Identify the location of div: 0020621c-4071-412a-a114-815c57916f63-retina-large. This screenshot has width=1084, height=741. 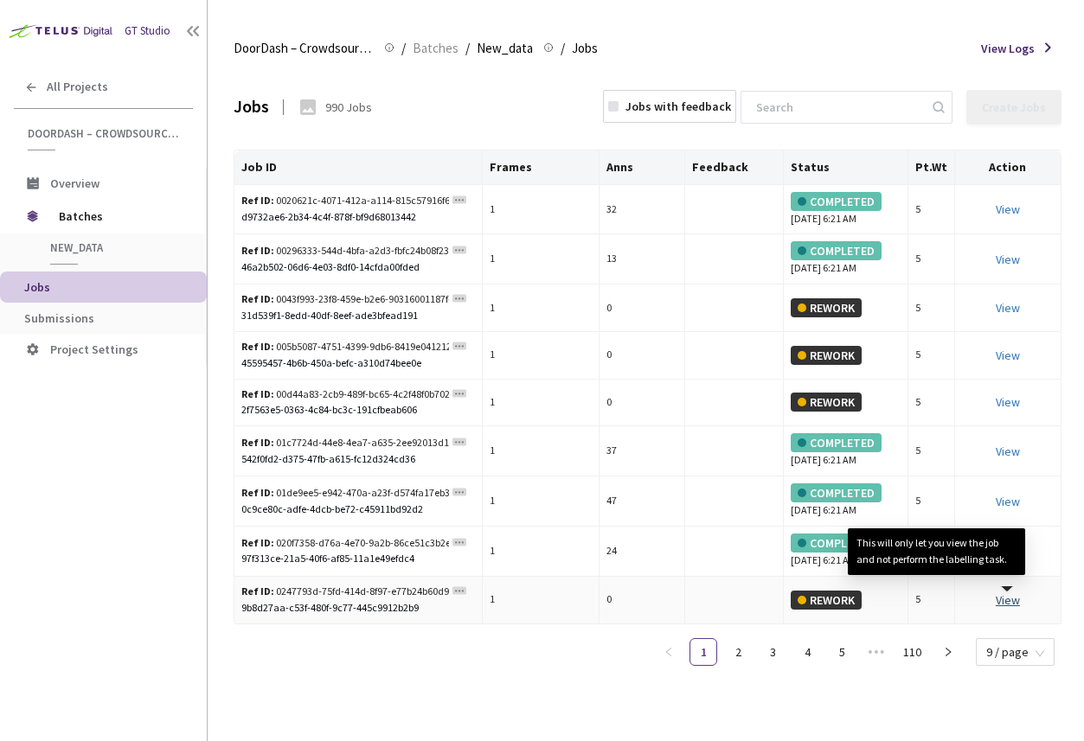
(345, 201).